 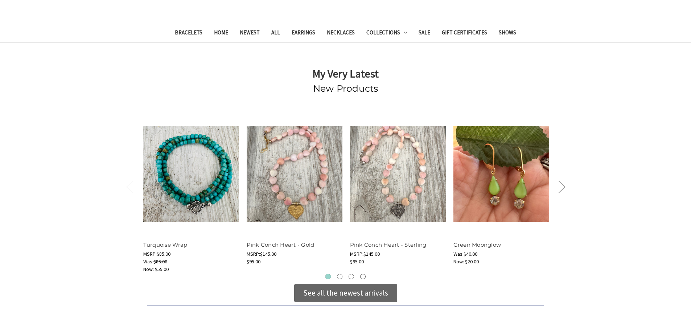 What do you see at coordinates (424, 33) in the screenshot?
I see `a: Sale` at bounding box center [424, 33].